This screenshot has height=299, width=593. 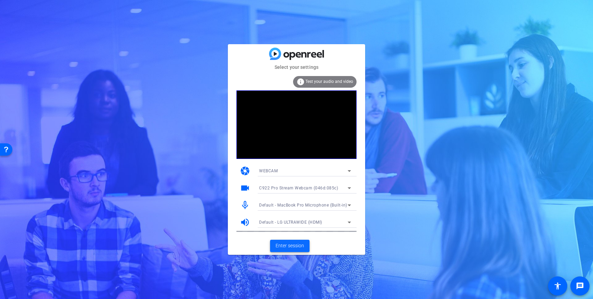 What do you see at coordinates (289, 246) in the screenshot?
I see `button: Enter session` at bounding box center [289, 246].